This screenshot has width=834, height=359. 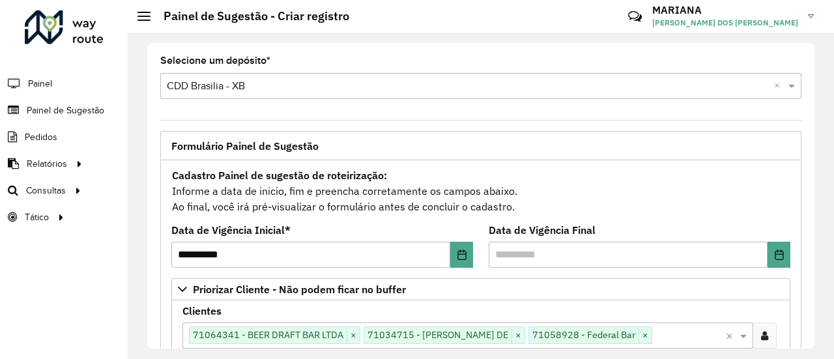 I want to click on a: Contato Rápido, so click(x=635, y=16).